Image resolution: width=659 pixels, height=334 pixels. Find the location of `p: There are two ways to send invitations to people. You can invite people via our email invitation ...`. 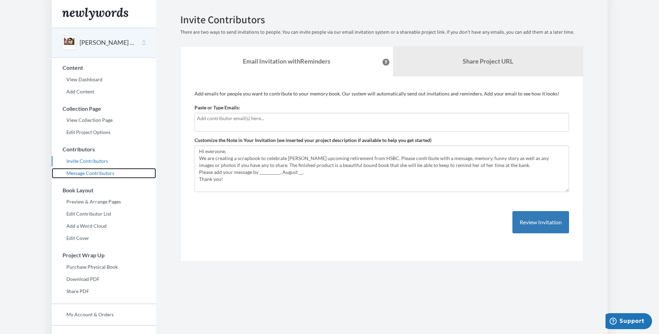

p: There are two ways to send invitations to people. You can invite people via our email invitation ... is located at coordinates (382, 32).